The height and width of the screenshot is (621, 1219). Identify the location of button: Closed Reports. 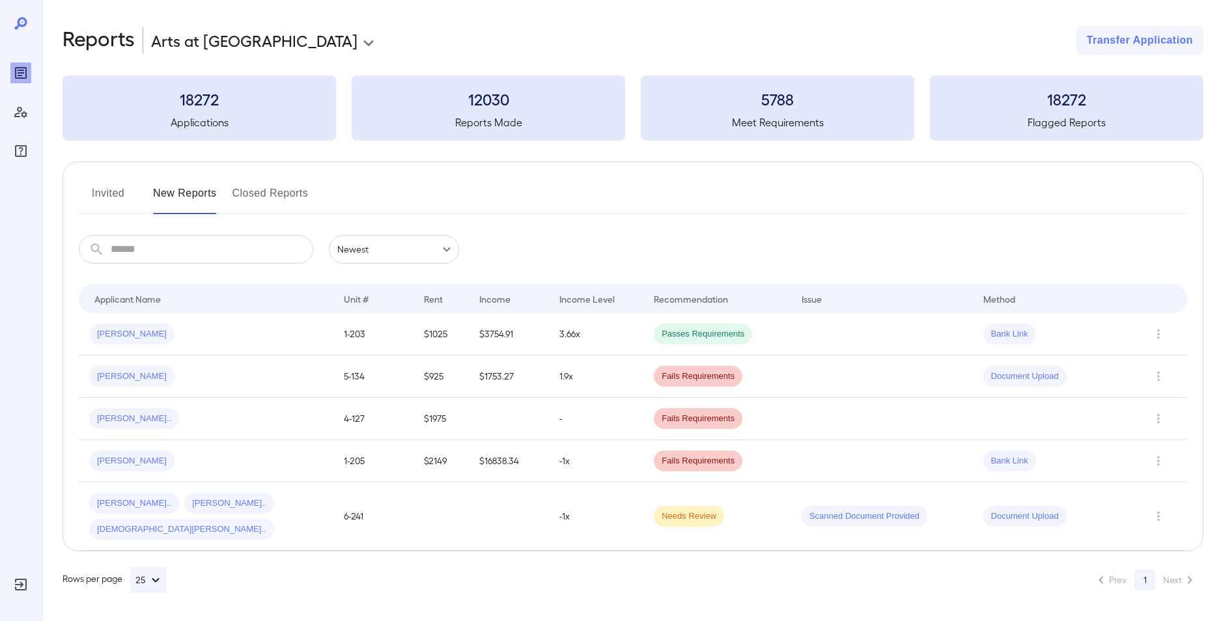
(270, 199).